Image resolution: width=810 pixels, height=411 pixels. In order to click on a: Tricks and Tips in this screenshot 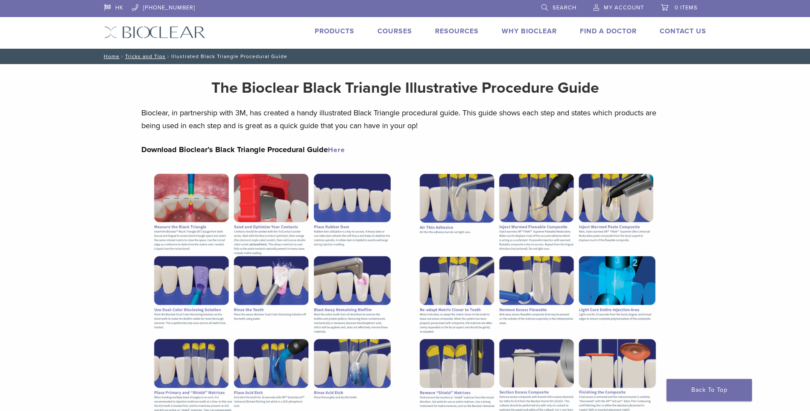, I will do `click(145, 56)`.